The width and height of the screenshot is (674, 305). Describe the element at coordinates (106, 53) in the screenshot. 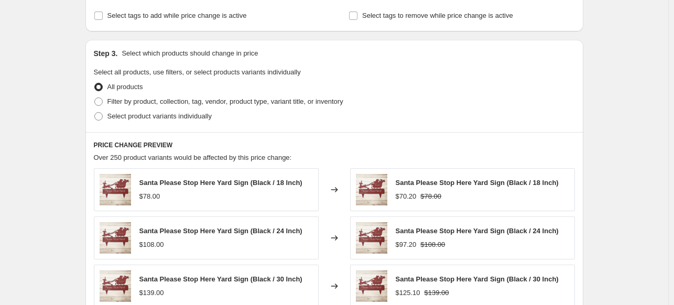

I see `h2: Step 3.` at that location.